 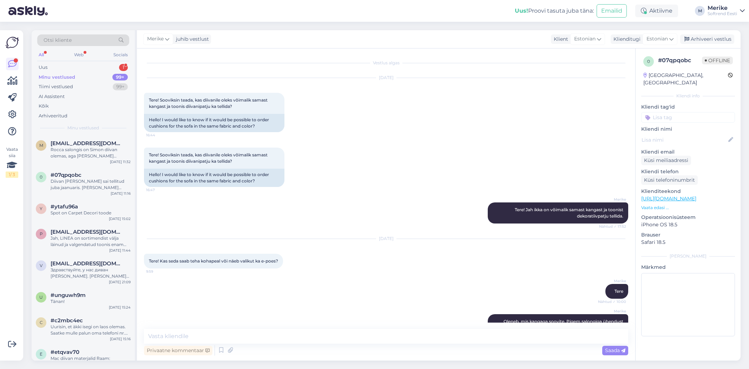 I want to click on div: Merike, so click(x=722, y=8).